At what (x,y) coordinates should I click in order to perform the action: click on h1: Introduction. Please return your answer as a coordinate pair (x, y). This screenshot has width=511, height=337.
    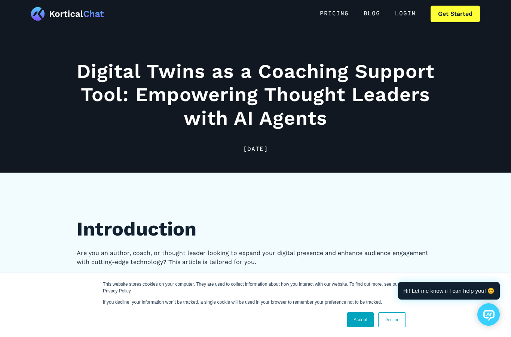
    Looking at the image, I should click on (255, 229).